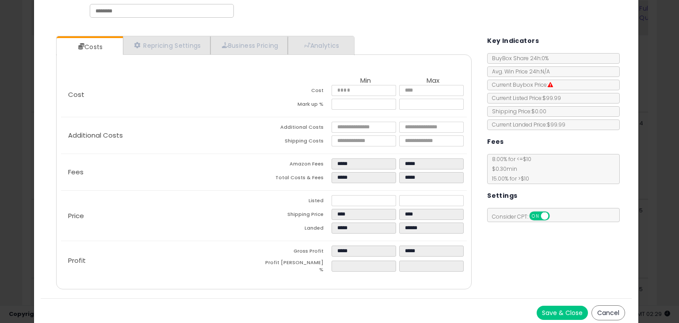 The image size is (679, 323). I want to click on span: Avg. Win Price 24h: N/A, so click(518, 71).